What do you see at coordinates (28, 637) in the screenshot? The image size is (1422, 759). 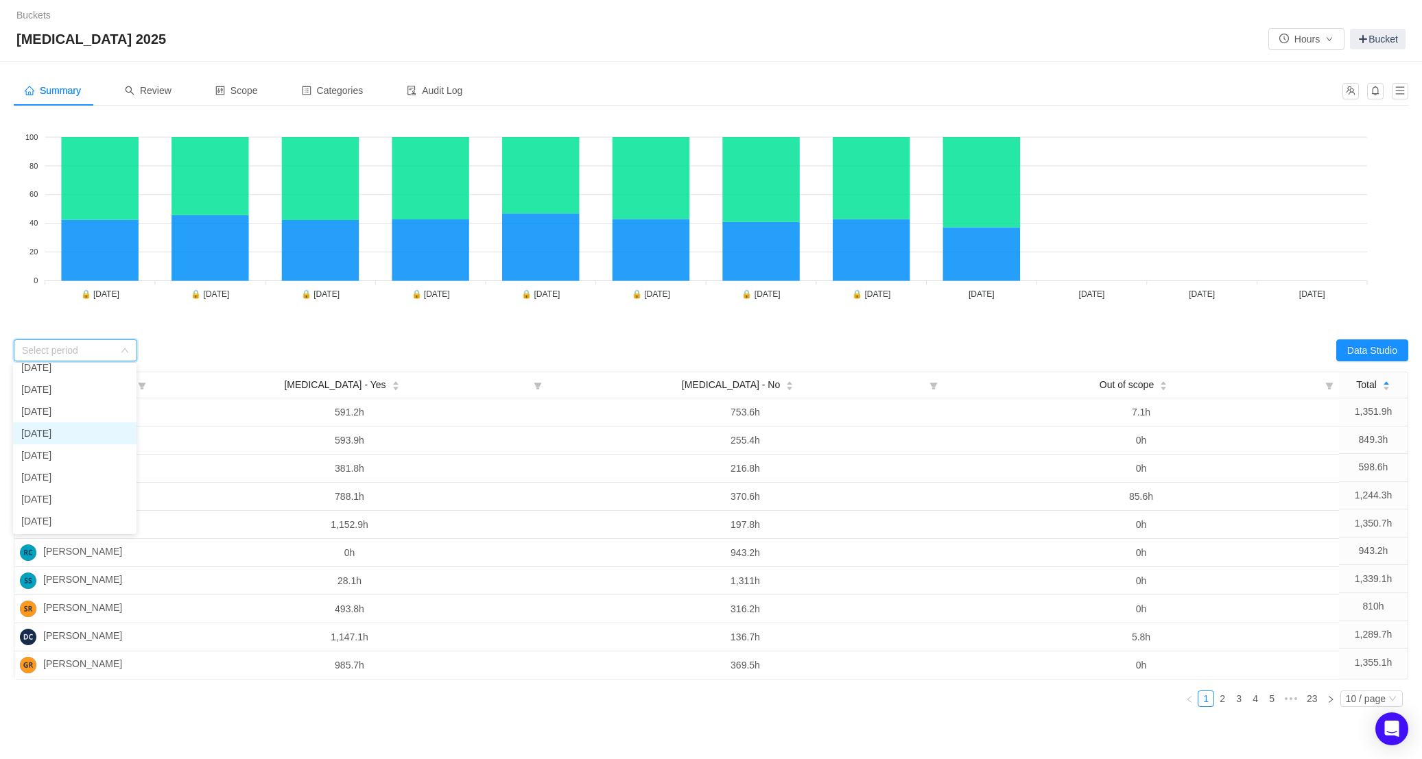 I see `img: DC` at bounding box center [28, 637].